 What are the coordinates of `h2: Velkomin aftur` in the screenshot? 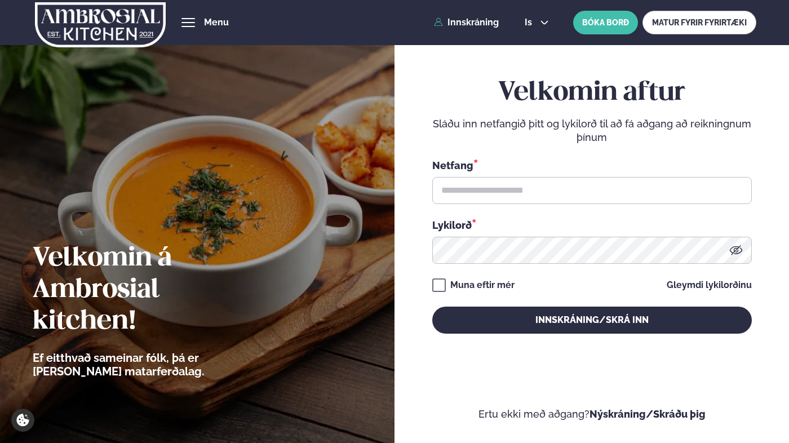 It's located at (592, 93).